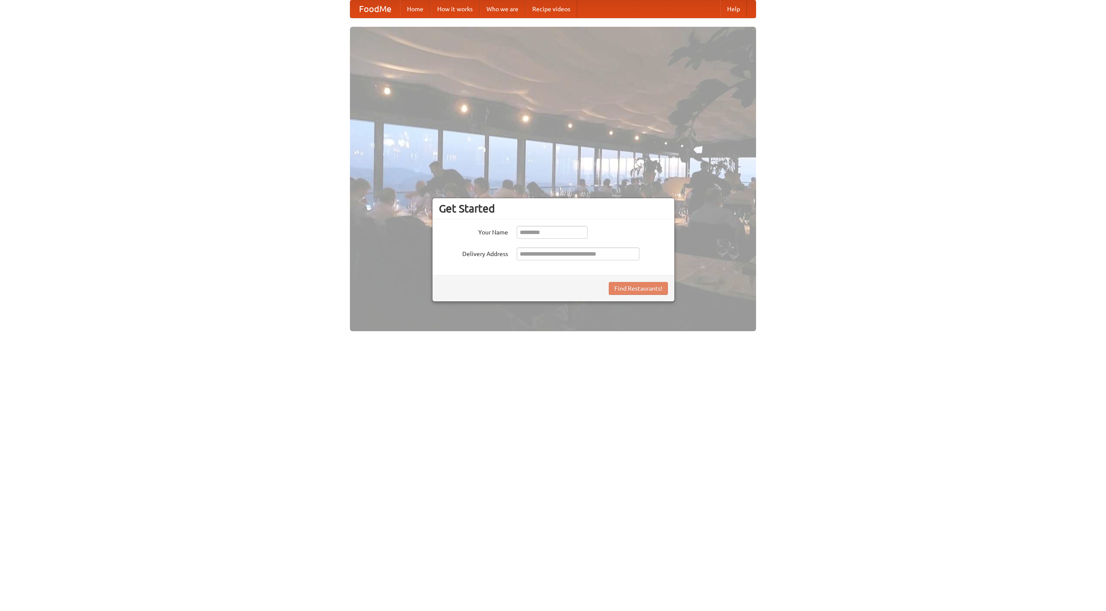 Image resolution: width=1106 pixels, height=611 pixels. I want to click on button: Find Restaurants!, so click(638, 289).